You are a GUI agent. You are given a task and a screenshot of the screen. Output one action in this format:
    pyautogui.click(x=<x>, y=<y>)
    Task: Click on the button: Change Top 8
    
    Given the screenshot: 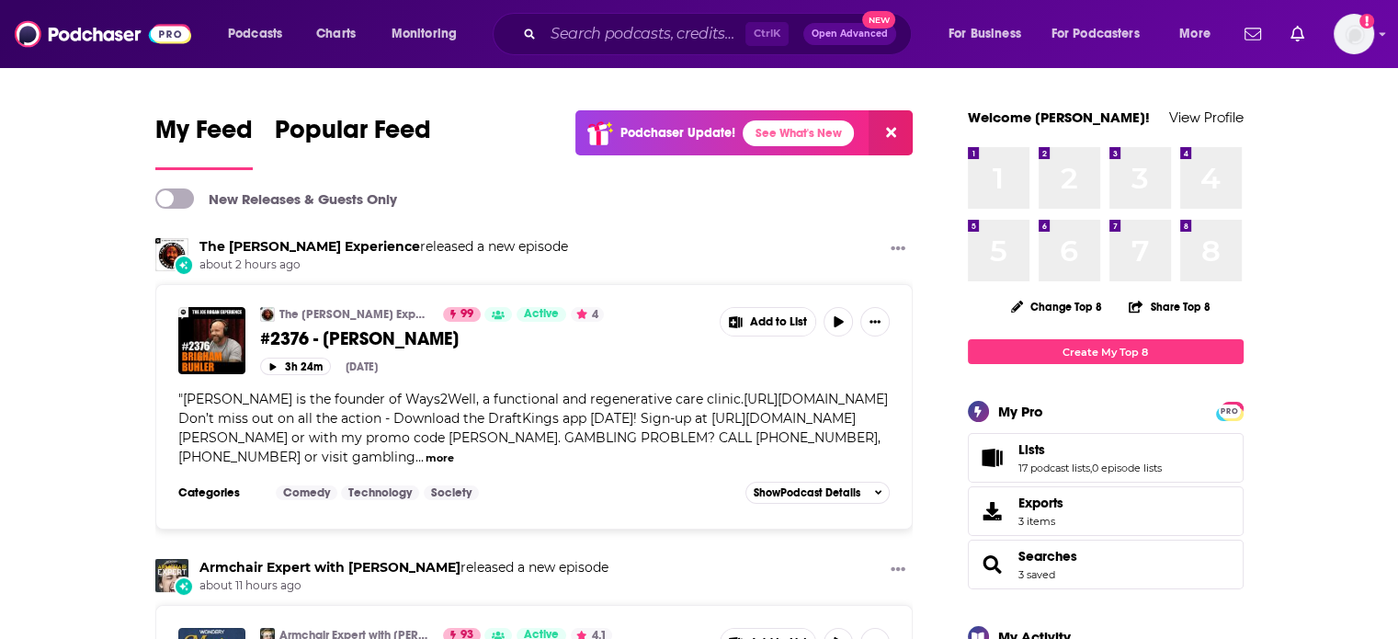 What is the action you would take?
    pyautogui.click(x=1057, y=306)
    